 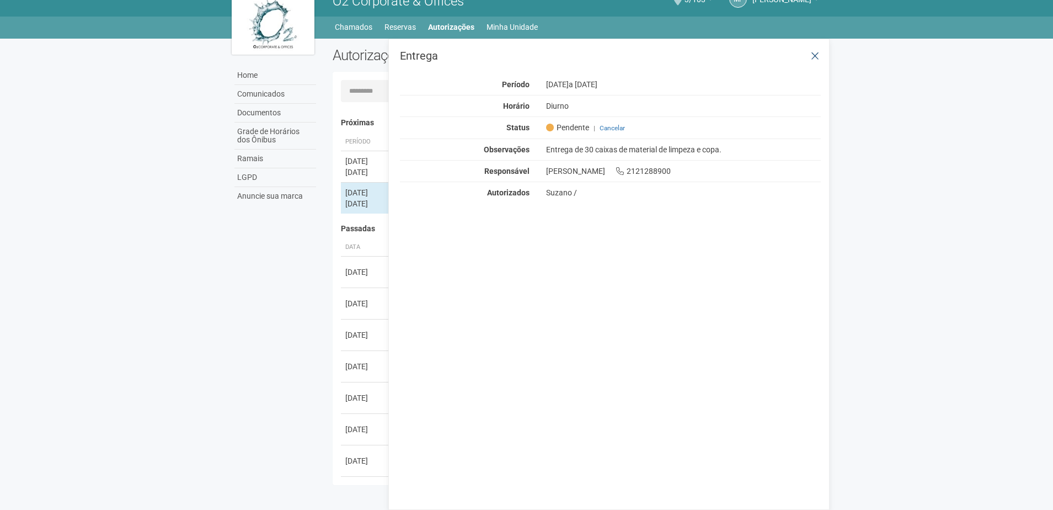 I want to click on a: LGPD, so click(x=275, y=178).